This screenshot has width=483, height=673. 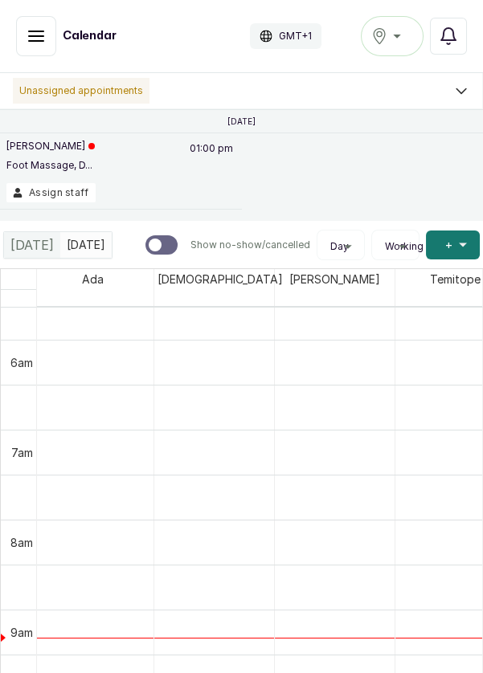 What do you see at coordinates (404, 246) in the screenshot?
I see `span: Working` at bounding box center [404, 246].